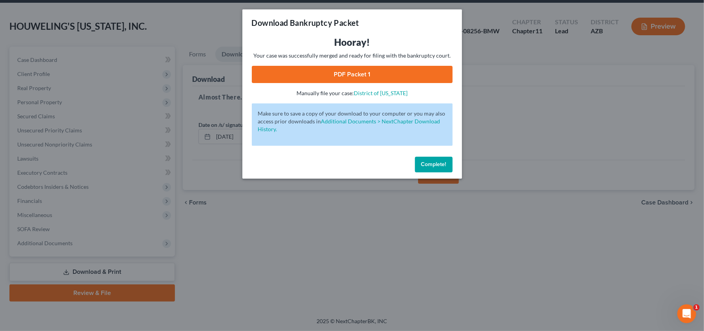 Image resolution: width=704 pixels, height=331 pixels. Describe the element at coordinates (258, 10) in the screenshot. I see `div: Close` at that location.